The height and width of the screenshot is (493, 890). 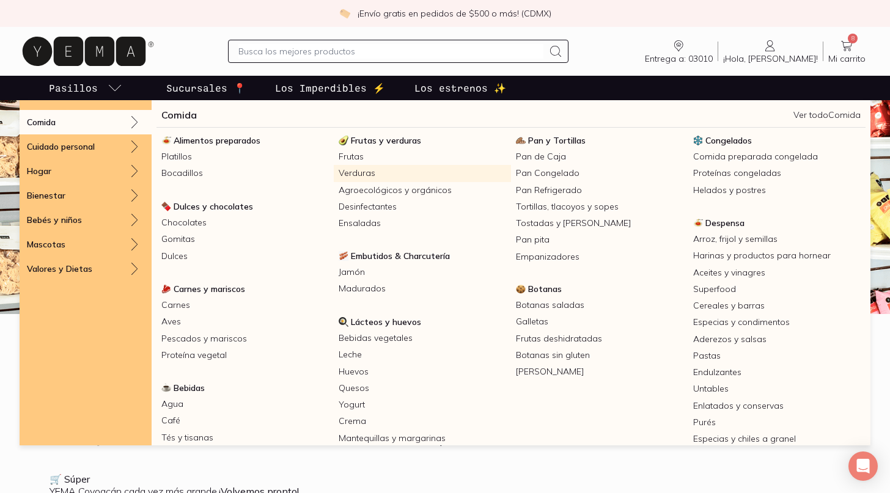 I want to click on a: Pan Congelado, so click(x=600, y=173).